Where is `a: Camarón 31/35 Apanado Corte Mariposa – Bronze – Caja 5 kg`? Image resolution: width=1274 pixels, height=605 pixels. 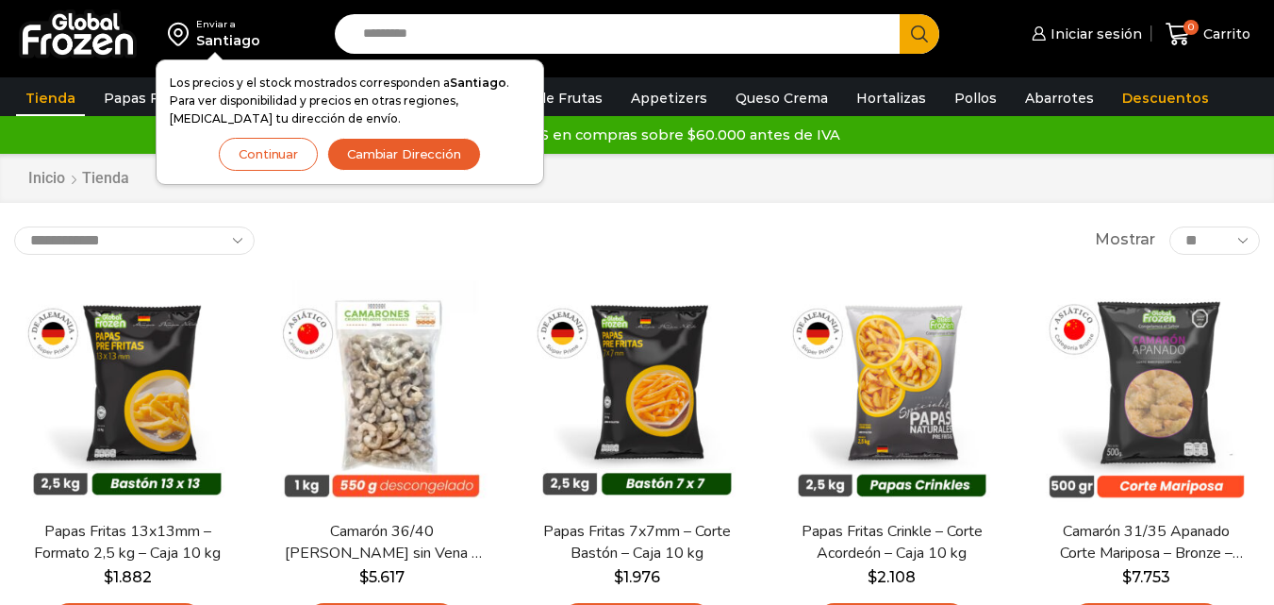
a: Camarón 31/35 Apanado Corte Mariposa – Bronze – Caja 5 kg is located at coordinates (1147, 542).